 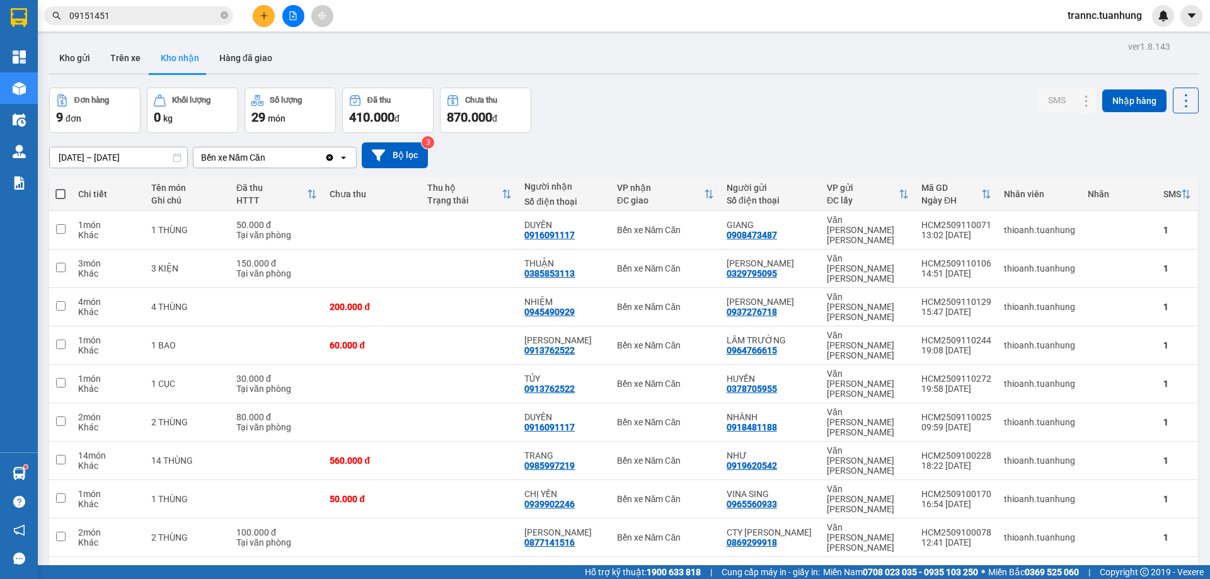 I want to click on div: ĐC lấy, so click(x=863, y=200).